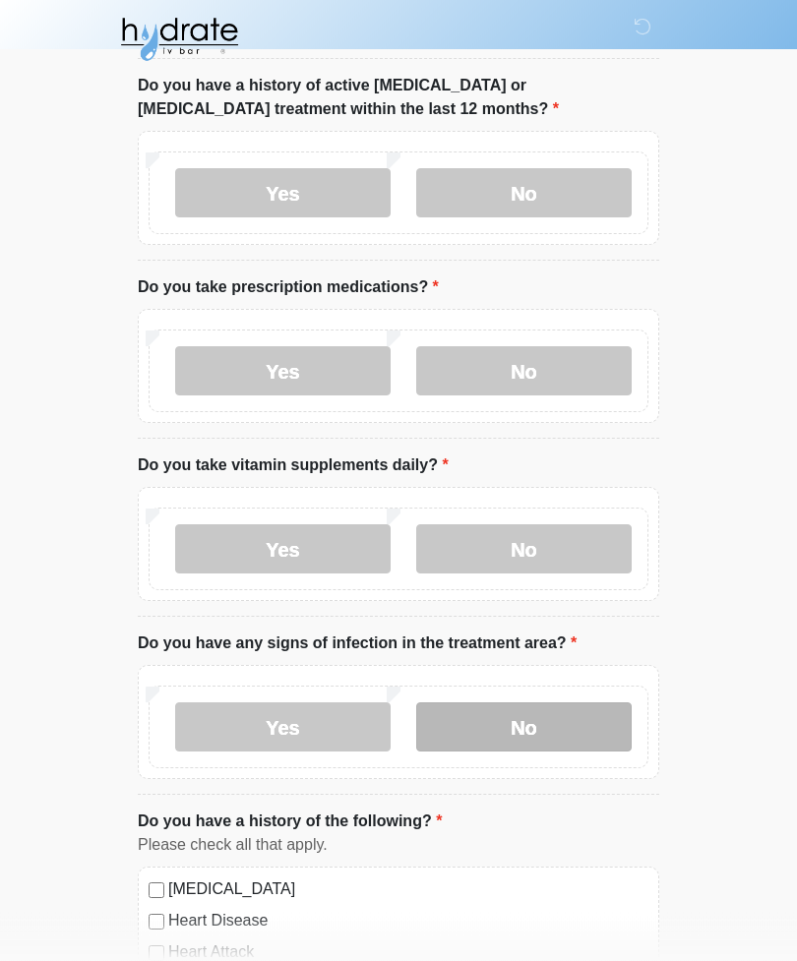  I want to click on input: Heart Disease, so click(156, 923).